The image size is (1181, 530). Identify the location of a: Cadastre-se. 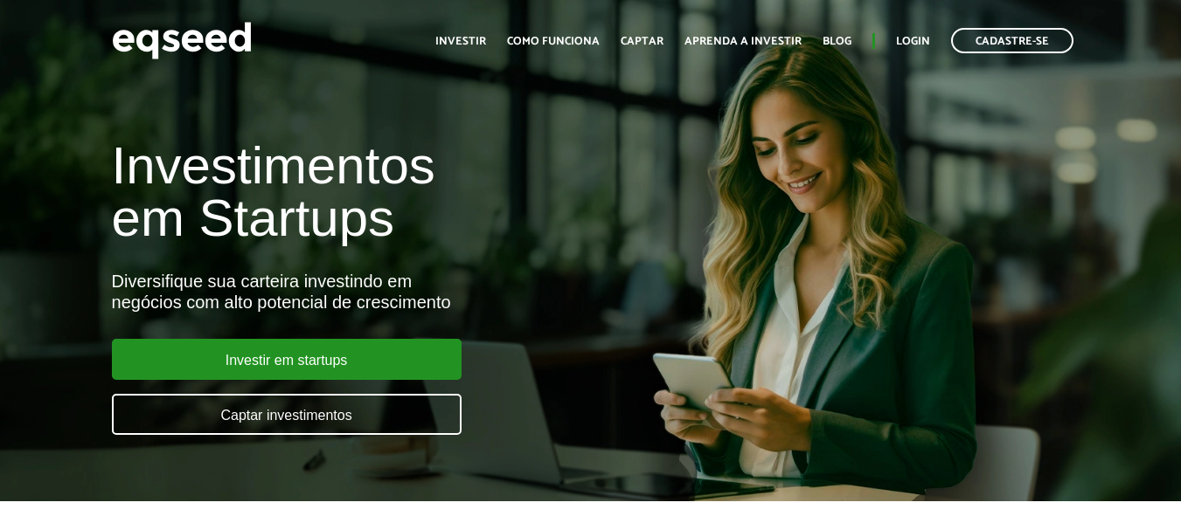
(1012, 40).